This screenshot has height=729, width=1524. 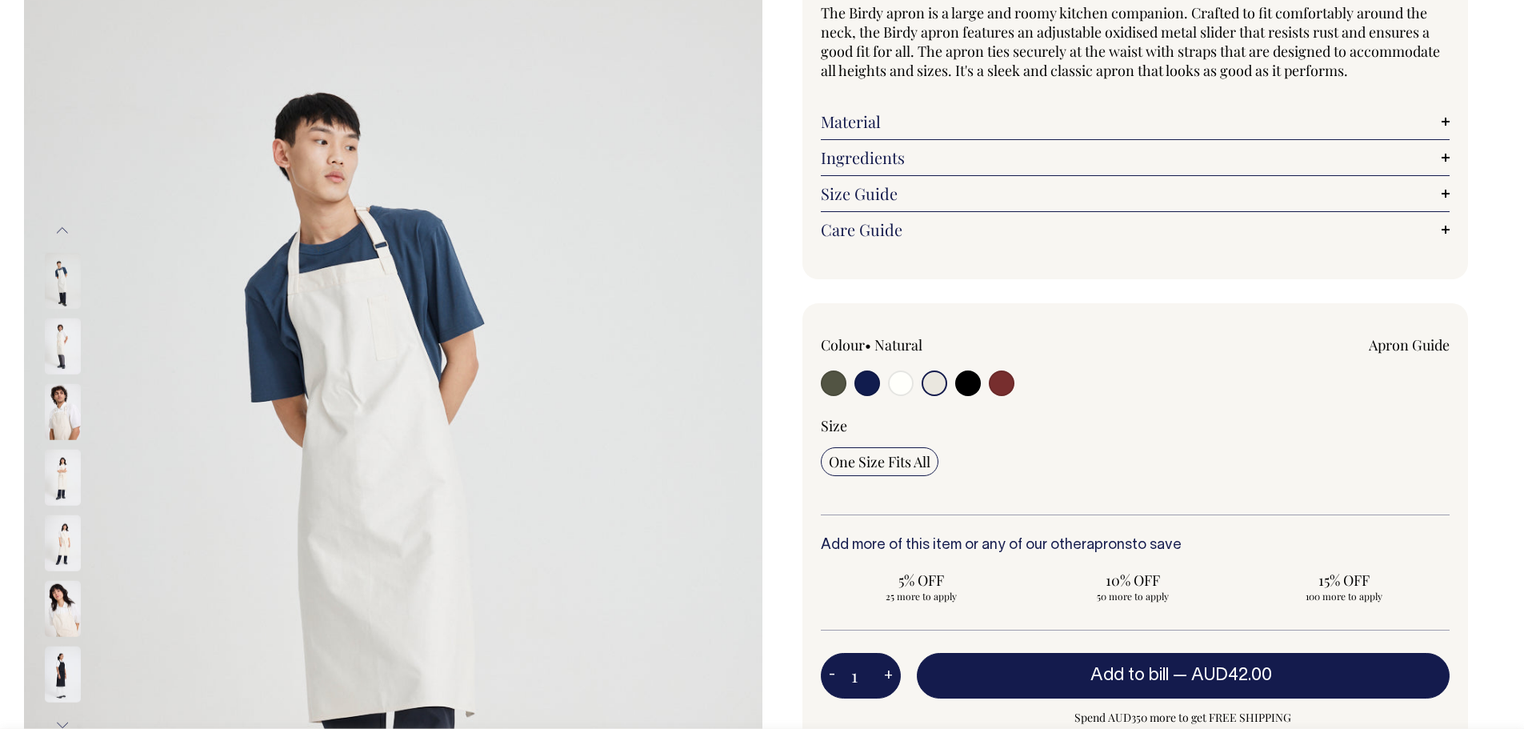 What do you see at coordinates (921, 586) in the screenshot?
I see `input: 5% OFF 25 more to apply` at bounding box center [921, 586].